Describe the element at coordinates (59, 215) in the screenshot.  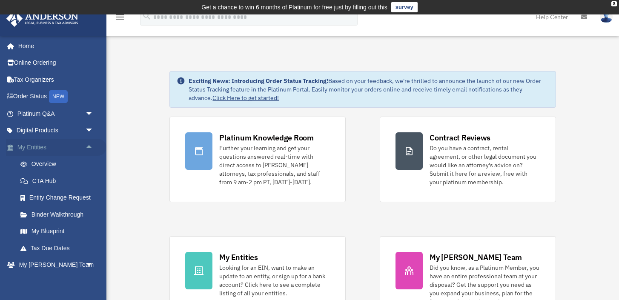
I see `a: Binder Walkthrough` at that location.